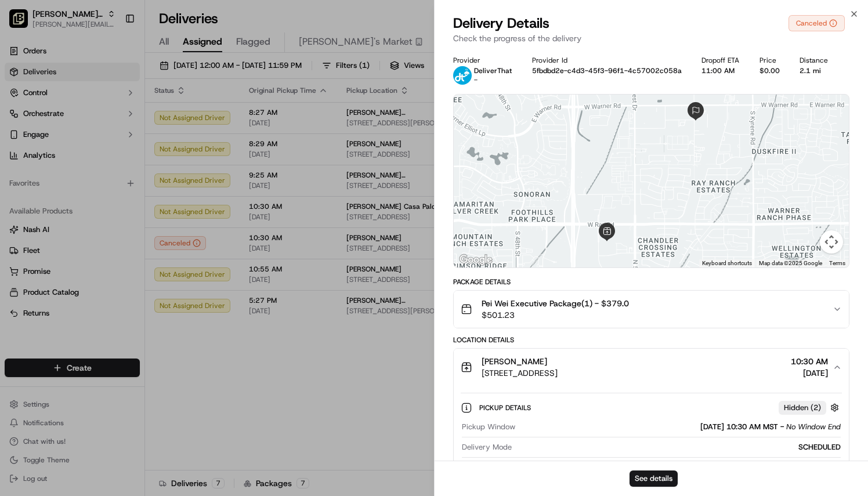 Image resolution: width=868 pixels, height=496 pixels. I want to click on button: Hidden (2), so click(810, 408).